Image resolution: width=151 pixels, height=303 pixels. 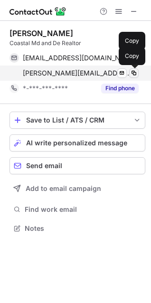 I want to click on span: Add to email campaign, so click(x=63, y=189).